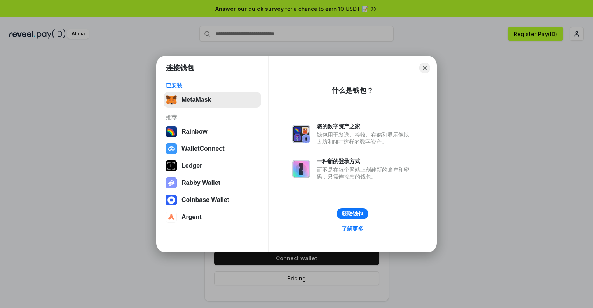 The height and width of the screenshot is (308, 593). I want to click on div: 了解更多, so click(353, 229).